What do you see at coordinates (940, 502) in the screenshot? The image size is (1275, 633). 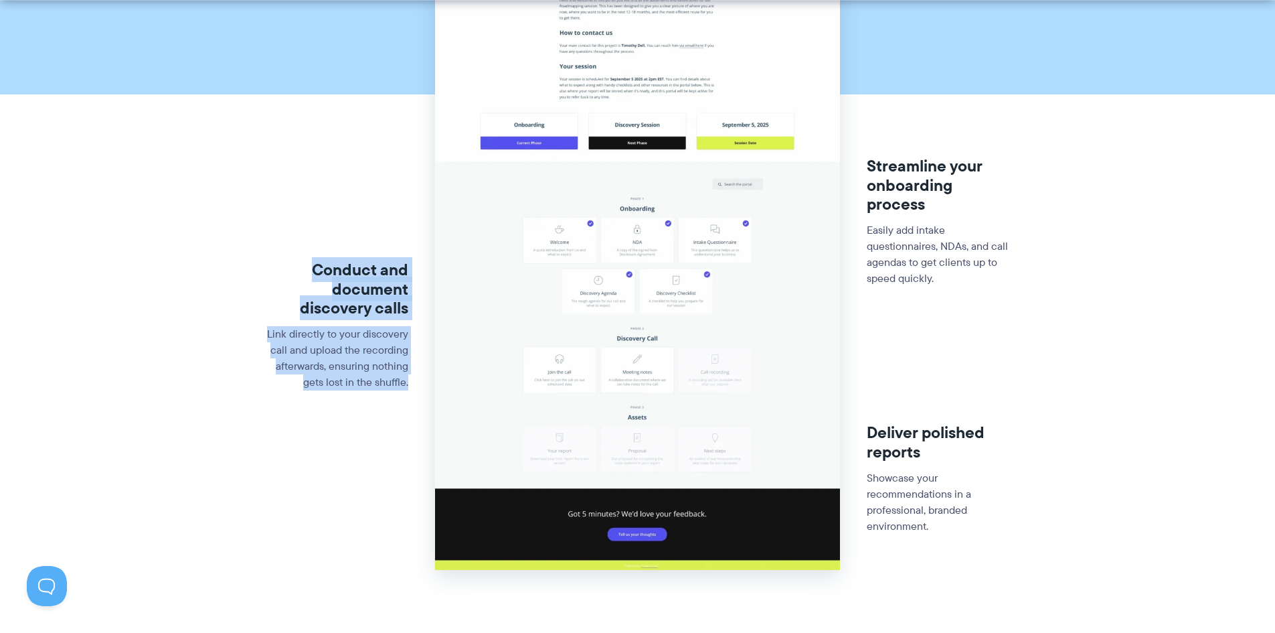 I see `p: Showcase your recommendations in a professional, branded environment.` at bounding box center [940, 502].